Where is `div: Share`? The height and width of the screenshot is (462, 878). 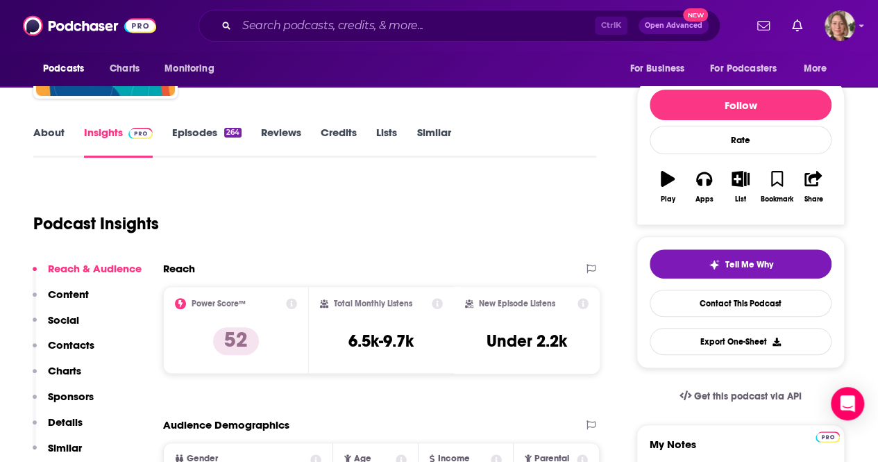
div: Share is located at coordinates (813, 199).